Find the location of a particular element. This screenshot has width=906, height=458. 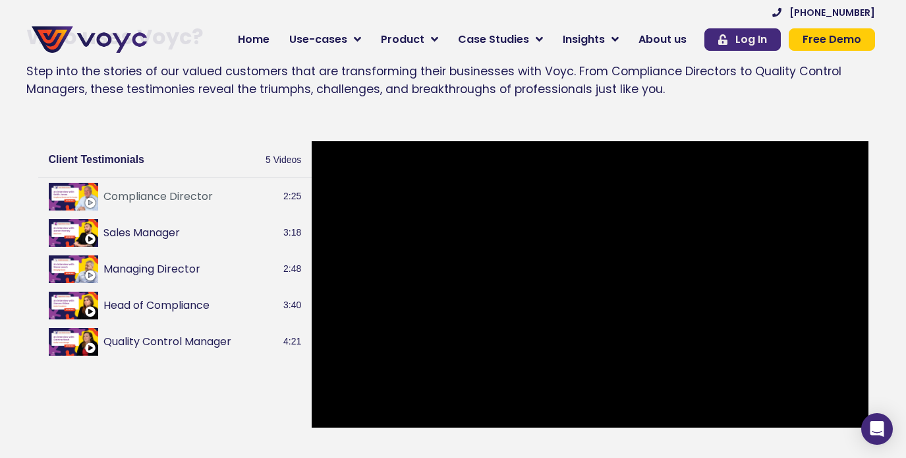

button: Head of Compliance is located at coordinates (191, 305).